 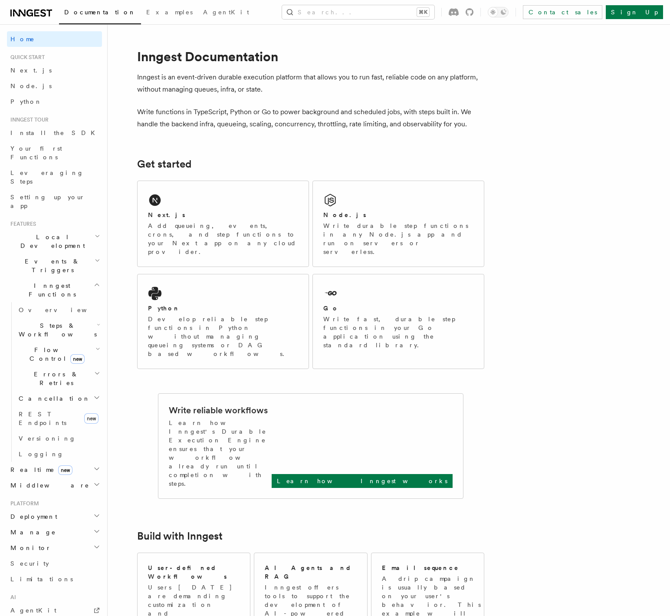 What do you see at coordinates (54, 266) in the screenshot?
I see `button: Events & Triggers` at bounding box center [54, 266].